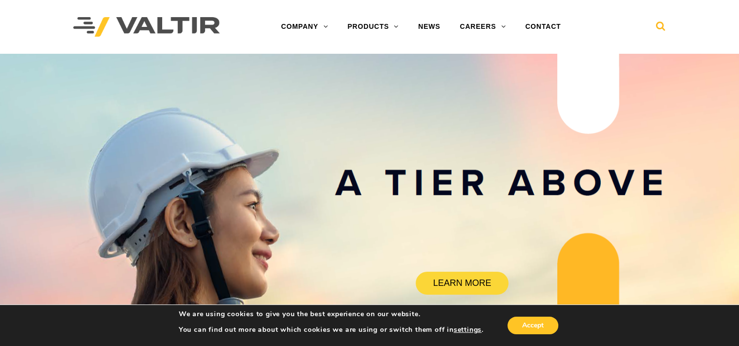 The image size is (739, 346). Describe the element at coordinates (533, 325) in the screenshot. I see `button: Accept` at that location.